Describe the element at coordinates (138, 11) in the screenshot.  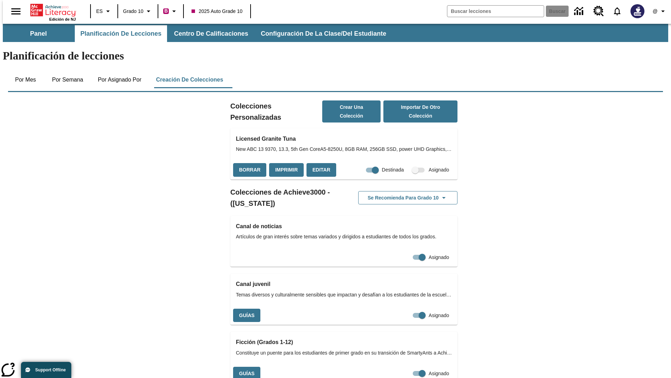
I see `button: Grado: Grado 10, Elige un grado` at that location.